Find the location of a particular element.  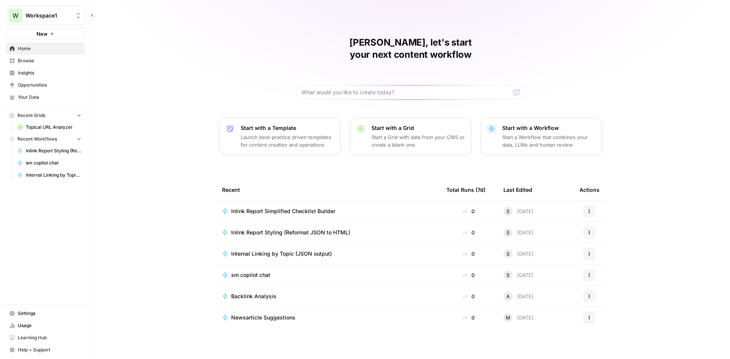

button: Recent Workflows is located at coordinates (45, 139).